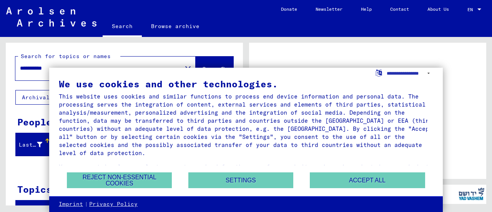  I want to click on a: Imprint, so click(71, 204).